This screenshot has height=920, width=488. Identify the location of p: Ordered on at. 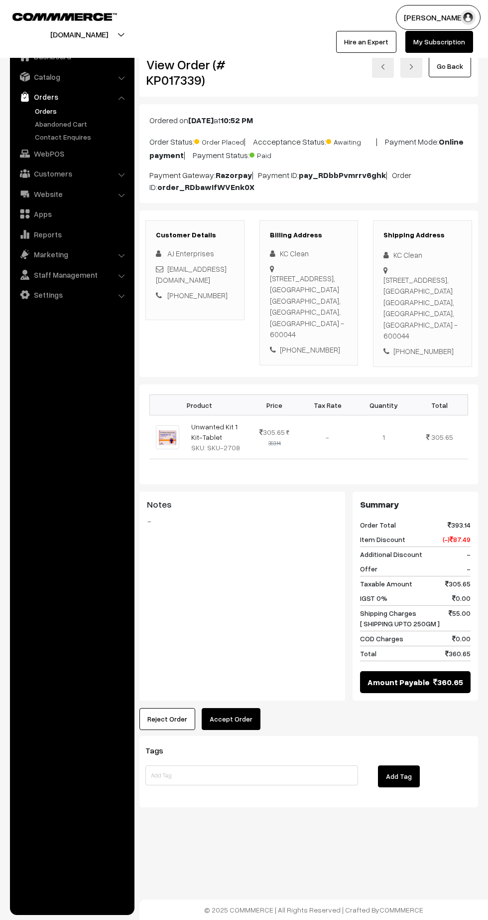
(309, 120).